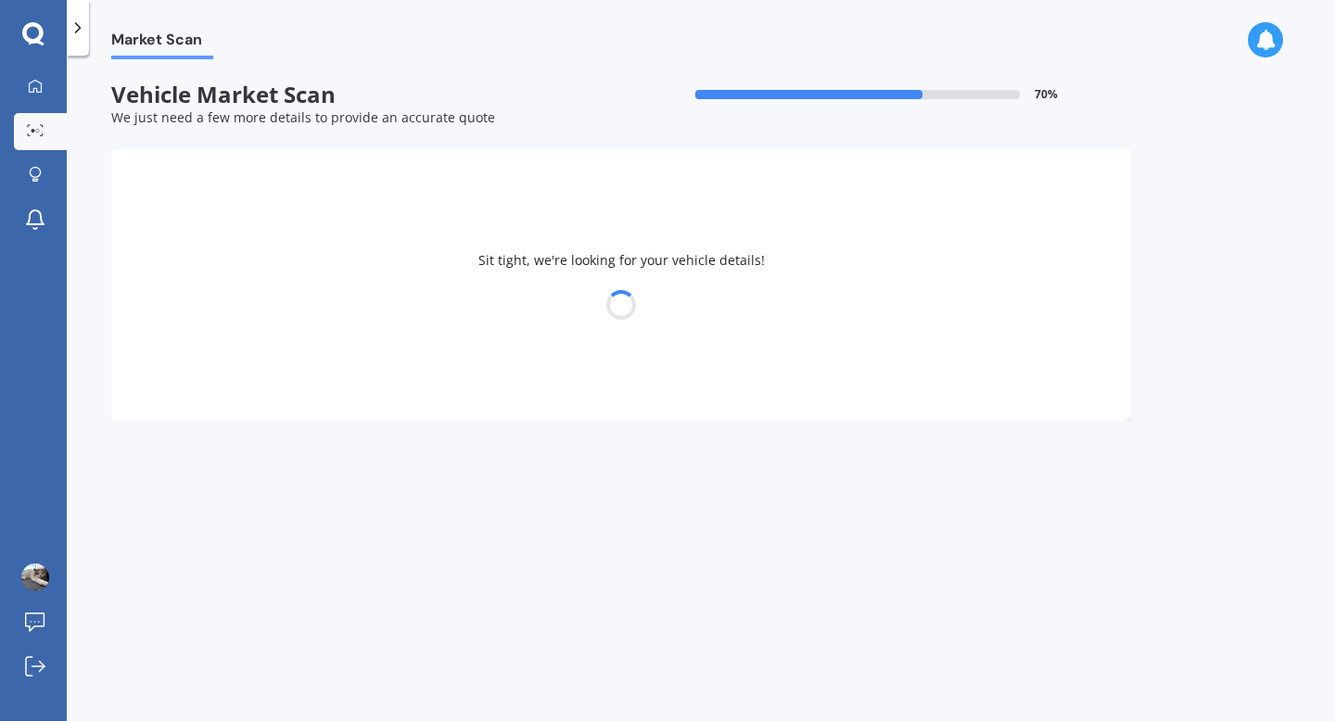 This screenshot has height=721, width=1335. I want to click on span: We just need a few more details to provide an accurate quote, so click(303, 117).